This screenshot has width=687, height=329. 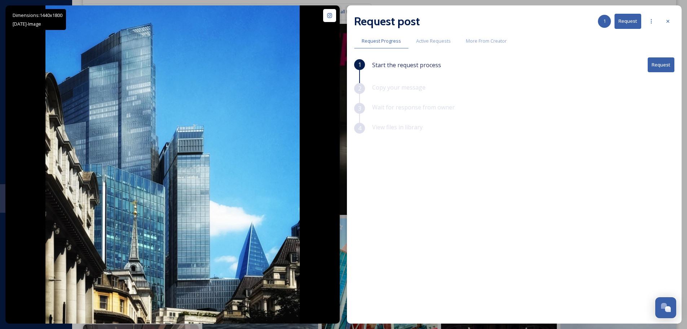 I want to click on span: Dimensions: 1440 x 1800, so click(x=38, y=15).